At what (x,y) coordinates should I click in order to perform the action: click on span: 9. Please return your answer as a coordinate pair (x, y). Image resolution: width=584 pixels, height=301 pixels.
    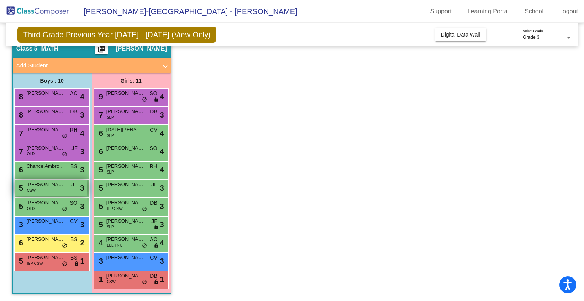
    Looking at the image, I should click on (100, 97).